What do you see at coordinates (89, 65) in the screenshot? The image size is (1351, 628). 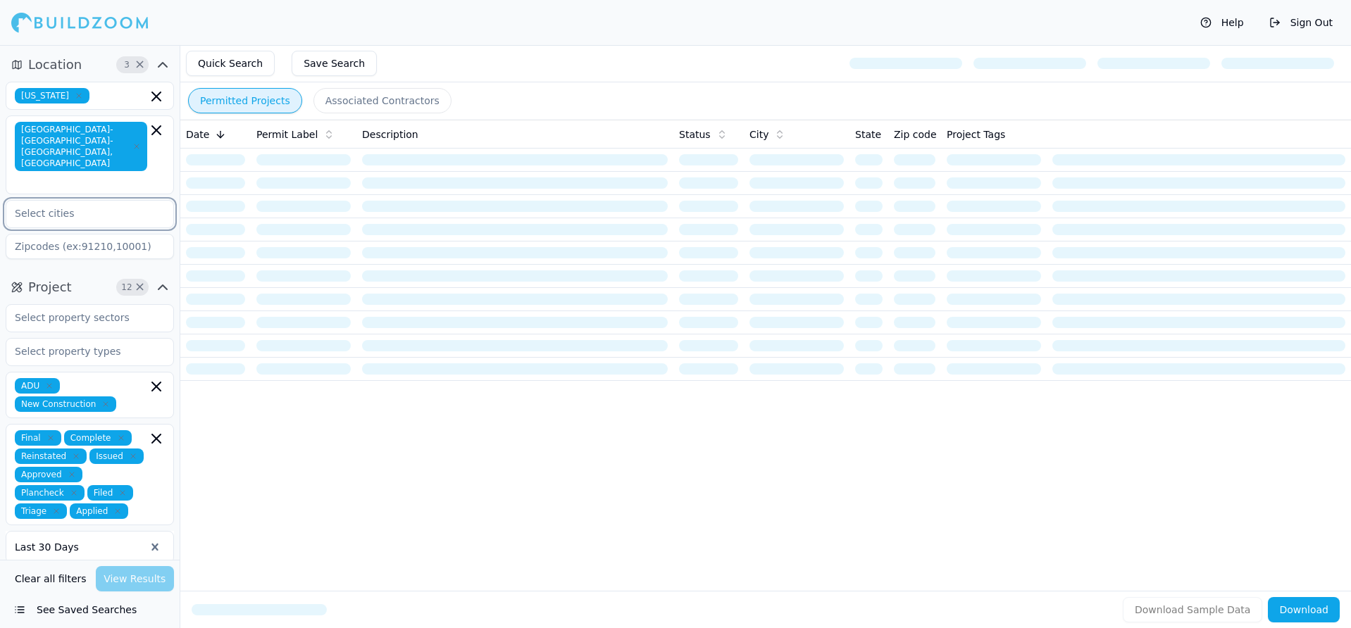 I see `button: Location3Clear Location filters` at bounding box center [89, 65].